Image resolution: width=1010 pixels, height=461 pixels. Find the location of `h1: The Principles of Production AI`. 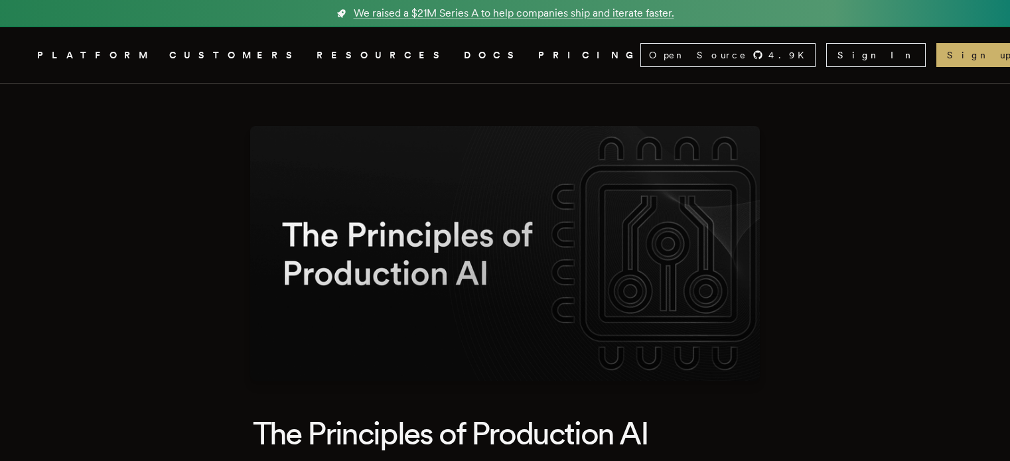

h1: The Principles of Production AI is located at coordinates (505, 433).